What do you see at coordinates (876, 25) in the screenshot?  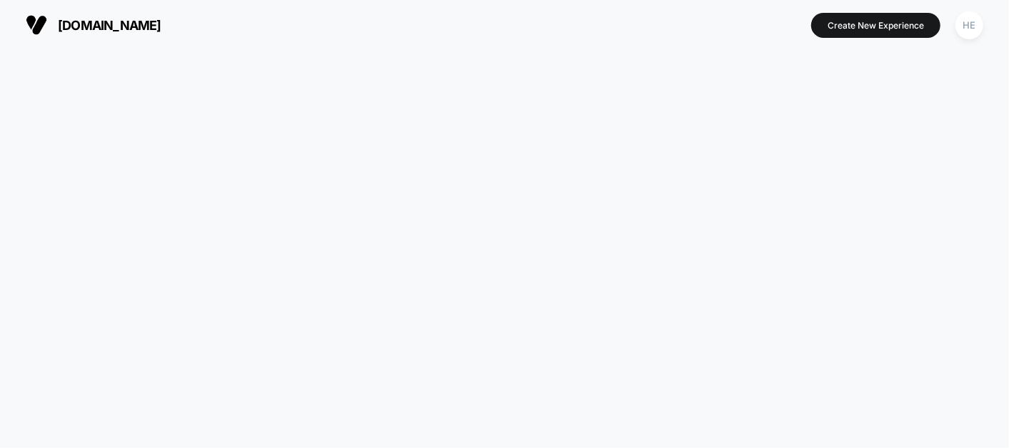 I see `button: Create New Experience` at bounding box center [876, 25].